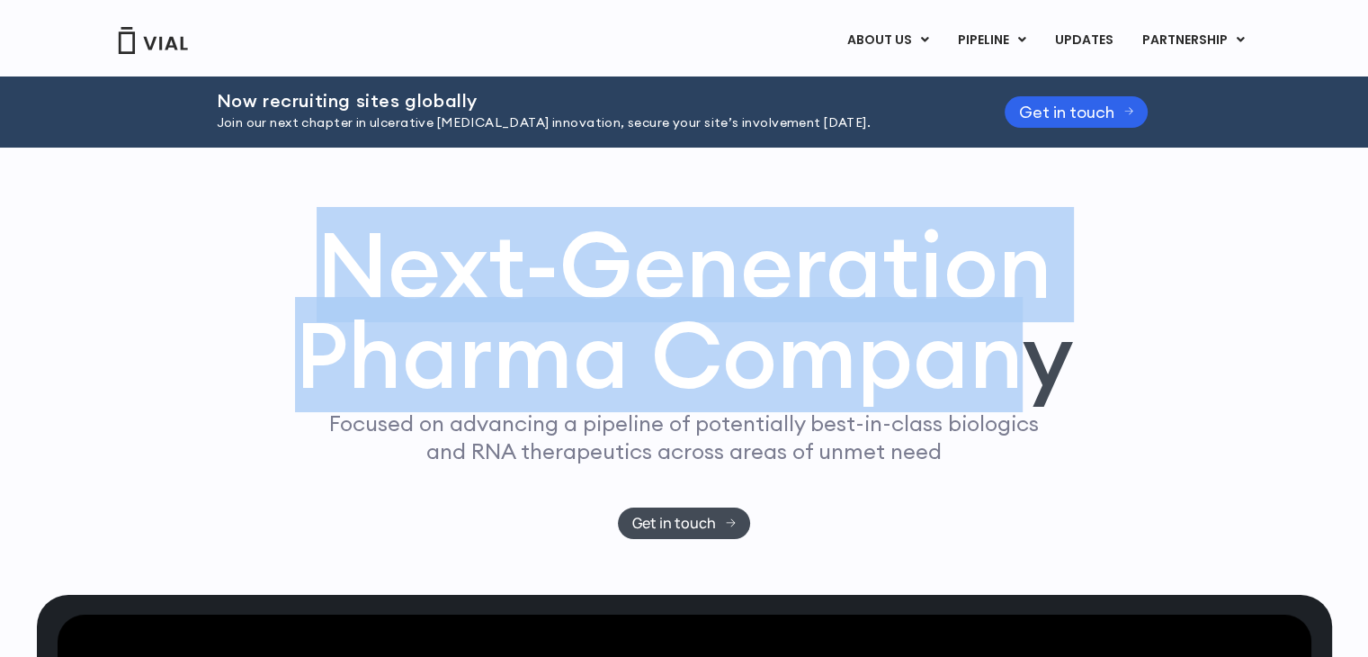  Describe the element at coordinates (1083, 40) in the screenshot. I see `a: UPDATES` at that location.